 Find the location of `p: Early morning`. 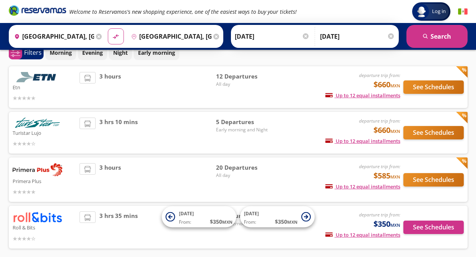

p: Early morning is located at coordinates (156, 52).